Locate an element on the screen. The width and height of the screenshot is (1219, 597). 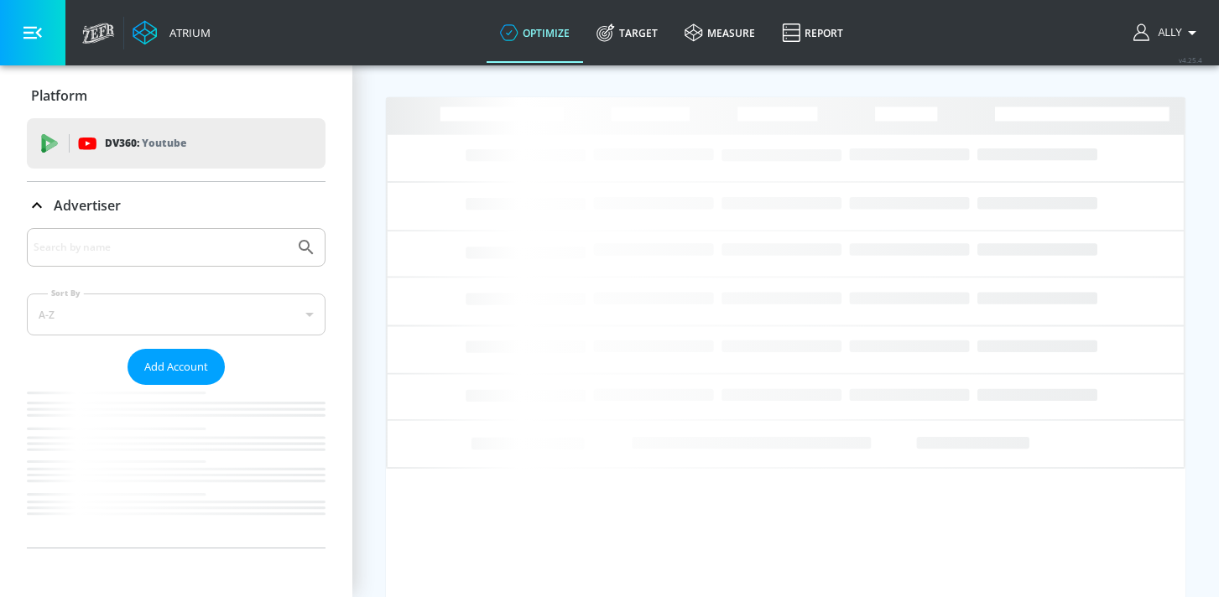
button: Add Account is located at coordinates (176, 367).